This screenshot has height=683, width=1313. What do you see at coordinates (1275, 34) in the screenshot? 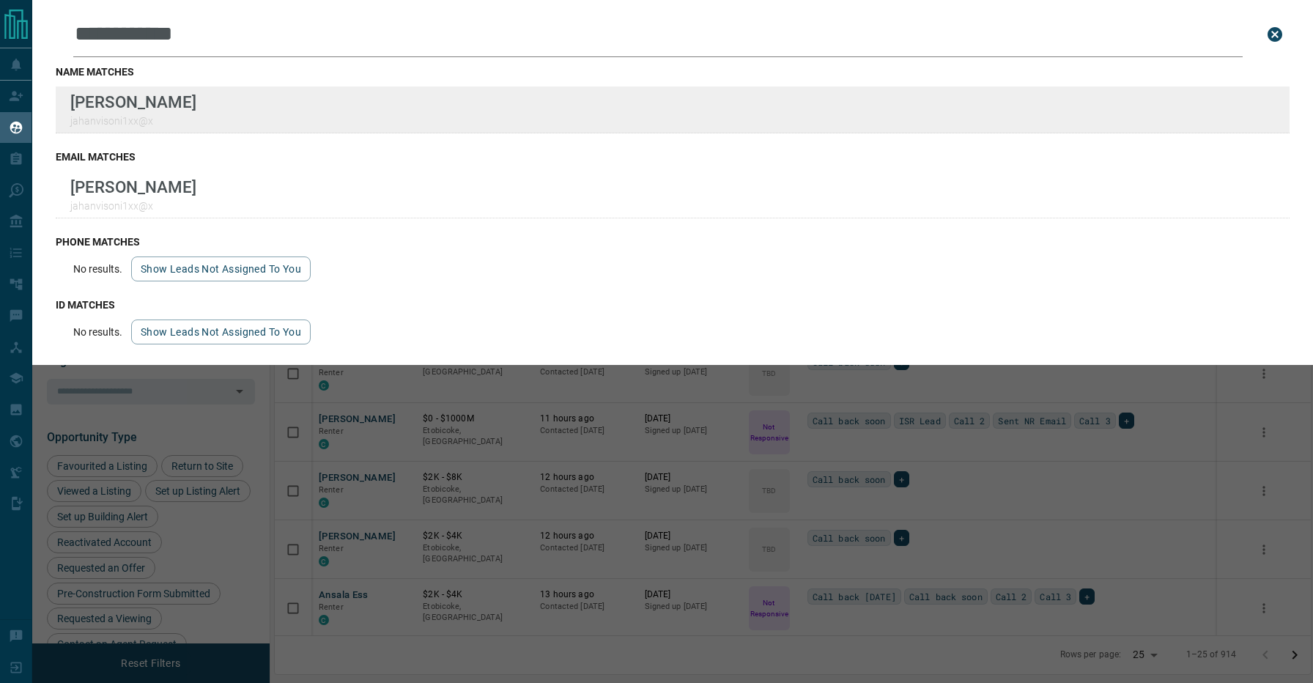
I see `button: close search bar` at bounding box center [1275, 34].